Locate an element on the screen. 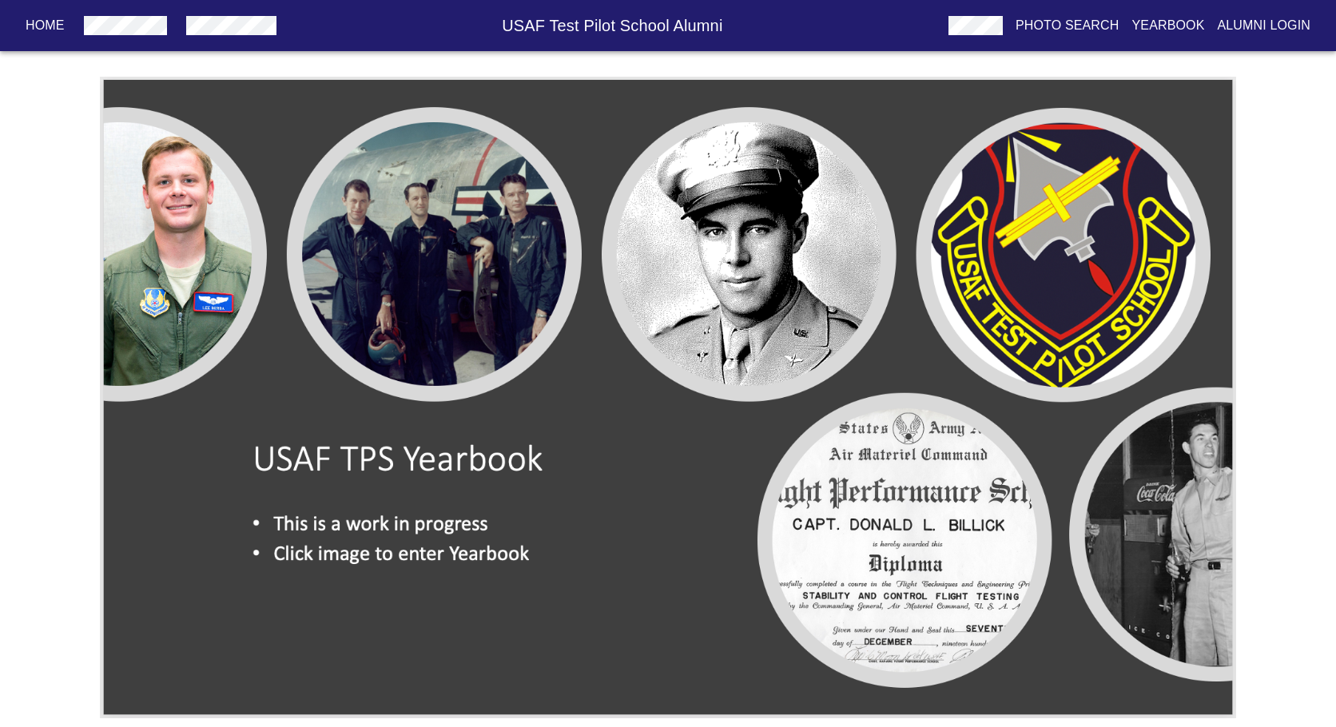  a: Yearbook is located at coordinates (1167, 26).